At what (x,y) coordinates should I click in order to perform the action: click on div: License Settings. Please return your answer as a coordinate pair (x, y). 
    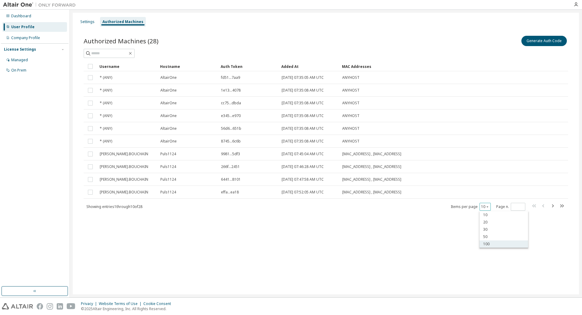
    Looking at the image, I should click on (20, 49).